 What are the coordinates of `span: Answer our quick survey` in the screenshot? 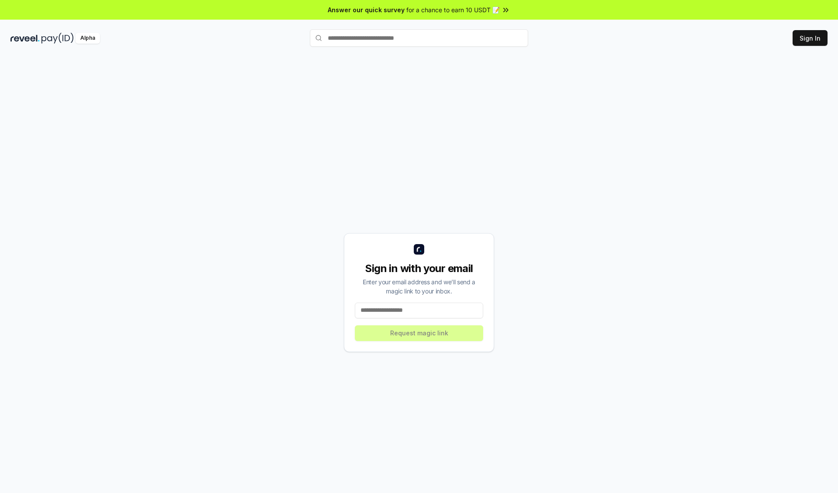 It's located at (366, 10).